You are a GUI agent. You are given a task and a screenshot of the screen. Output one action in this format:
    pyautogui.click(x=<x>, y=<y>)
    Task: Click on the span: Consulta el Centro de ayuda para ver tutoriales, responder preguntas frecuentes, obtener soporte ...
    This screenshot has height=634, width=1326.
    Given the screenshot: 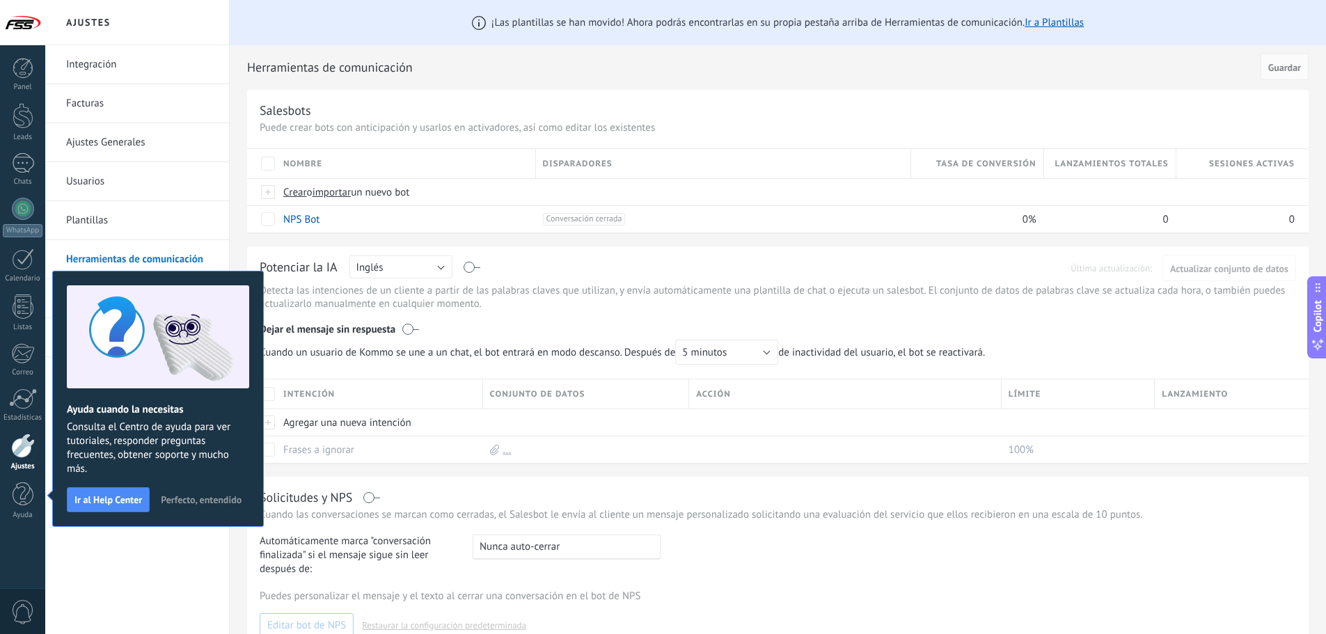 What is the action you would take?
    pyautogui.click(x=158, y=448)
    